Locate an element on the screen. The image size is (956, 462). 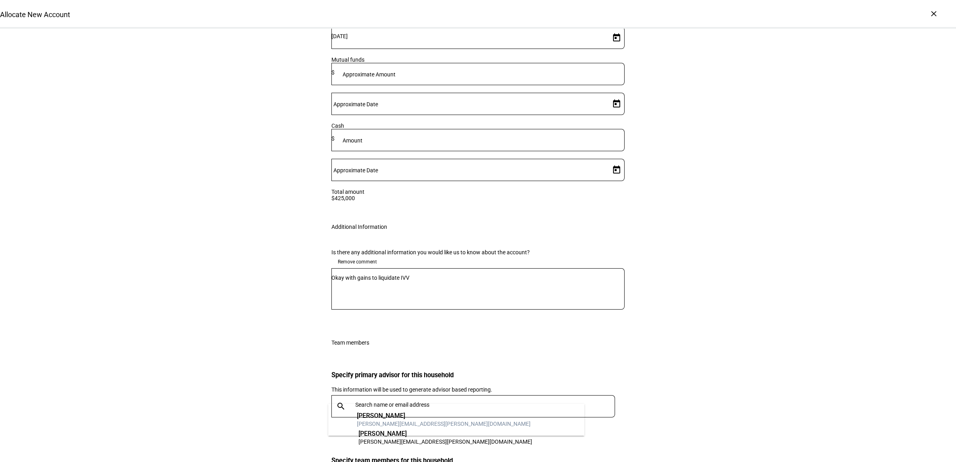
div: Cash is located at coordinates (478, 126).